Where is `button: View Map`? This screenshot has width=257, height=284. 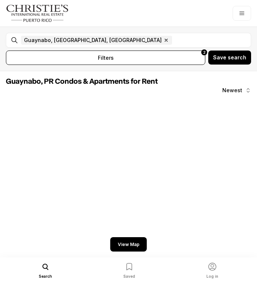
button: View Map is located at coordinates (128, 244).